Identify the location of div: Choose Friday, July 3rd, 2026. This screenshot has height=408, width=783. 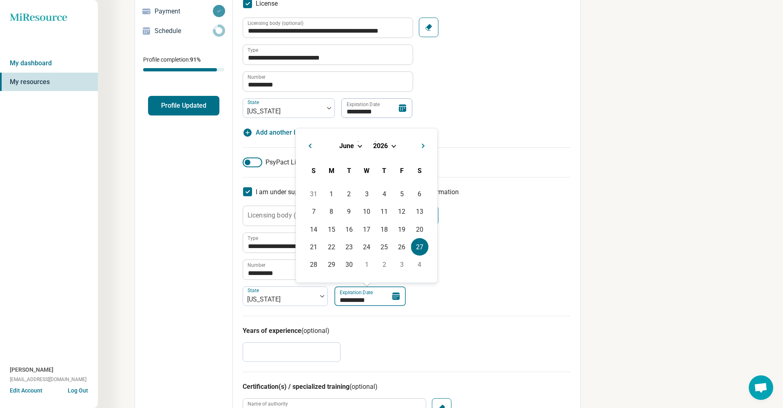
(402, 264).